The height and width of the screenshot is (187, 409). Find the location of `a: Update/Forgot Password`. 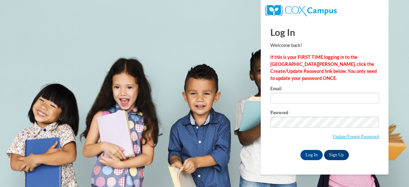

a: Update/Forgot Password is located at coordinates (356, 136).